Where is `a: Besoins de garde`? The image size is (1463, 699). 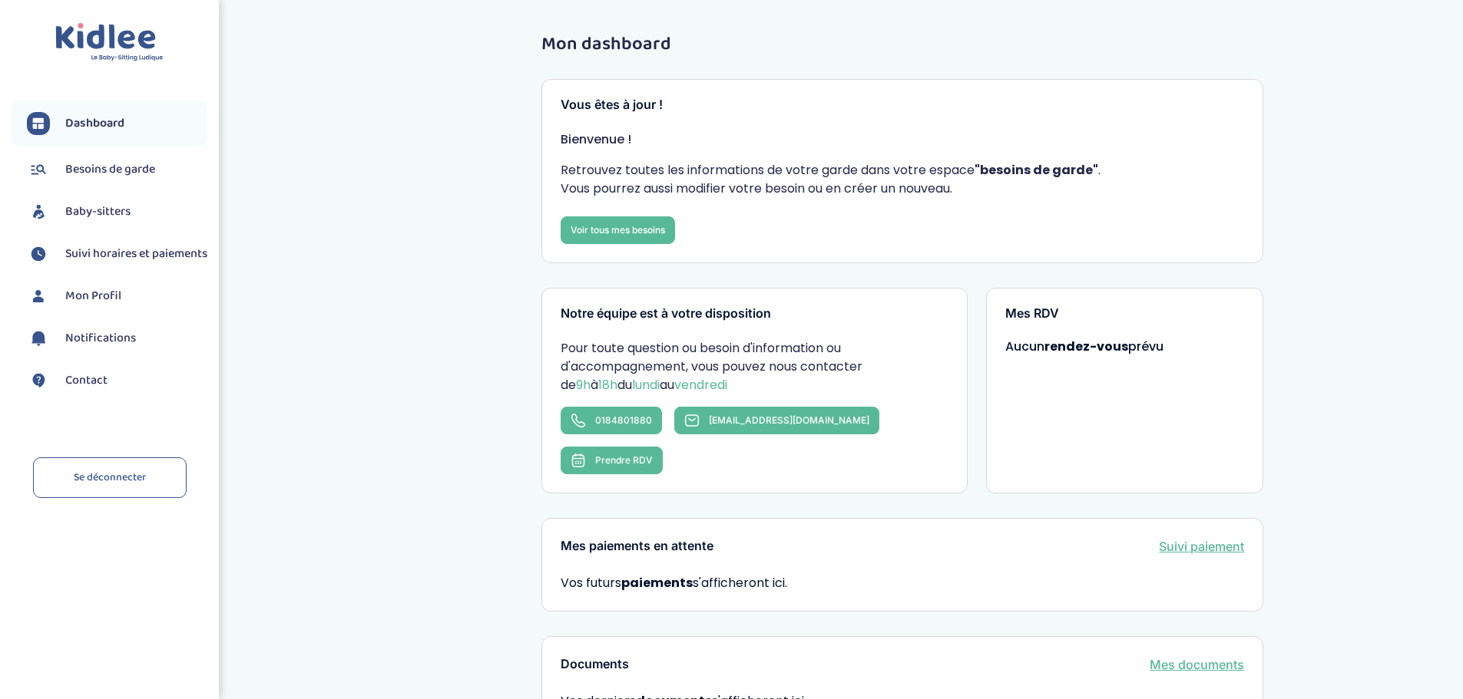 a: Besoins de garde is located at coordinates (117, 170).